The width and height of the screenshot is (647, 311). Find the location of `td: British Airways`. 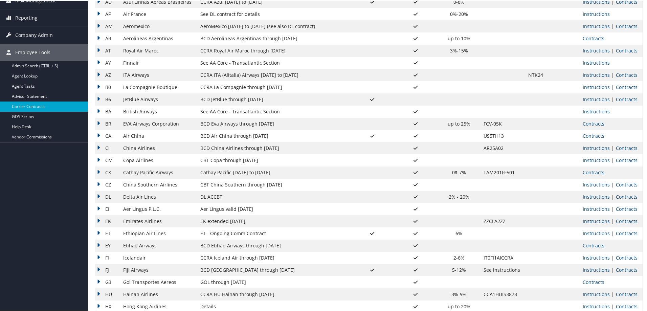

td: British Airways is located at coordinates (158, 111).